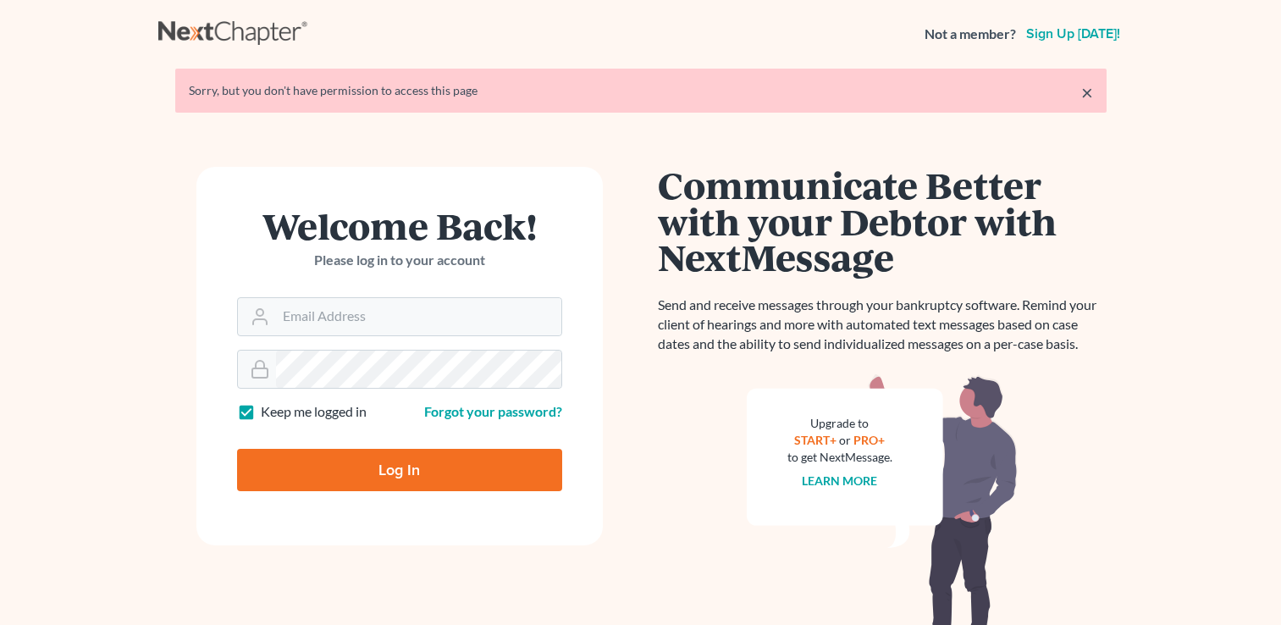 Image resolution: width=1281 pixels, height=625 pixels. I want to click on a: START+, so click(815, 439).